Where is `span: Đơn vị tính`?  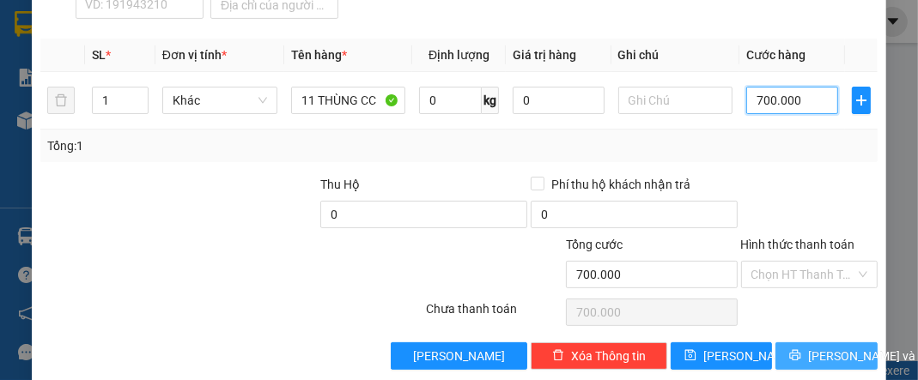
span: Đơn vị tính is located at coordinates (194, 55).